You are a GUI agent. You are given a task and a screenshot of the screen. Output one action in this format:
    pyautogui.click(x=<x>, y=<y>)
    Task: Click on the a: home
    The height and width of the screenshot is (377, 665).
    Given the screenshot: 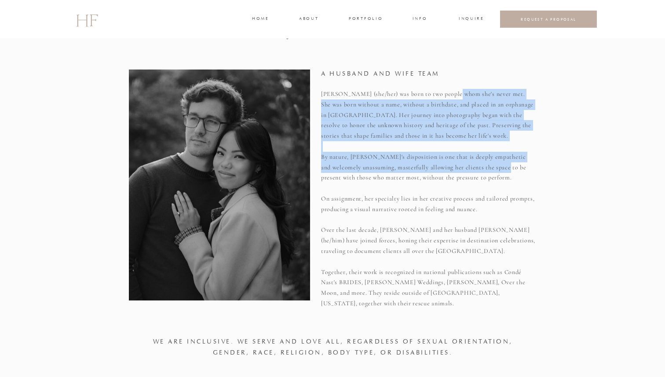 What is the action you would take?
    pyautogui.click(x=260, y=19)
    